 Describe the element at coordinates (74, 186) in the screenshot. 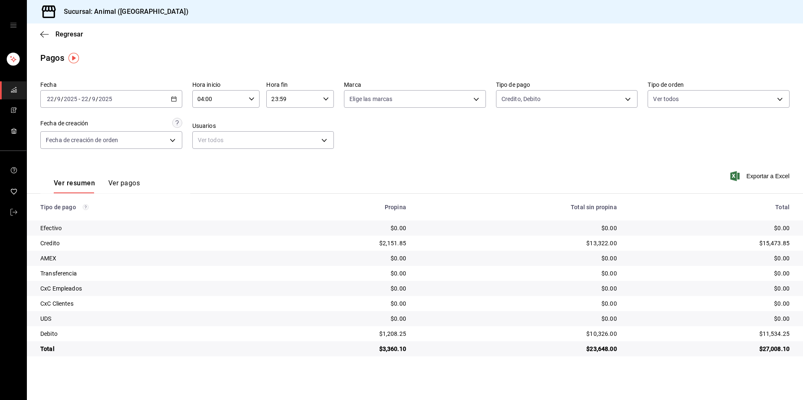

I see `button: Ver resumen` at that location.